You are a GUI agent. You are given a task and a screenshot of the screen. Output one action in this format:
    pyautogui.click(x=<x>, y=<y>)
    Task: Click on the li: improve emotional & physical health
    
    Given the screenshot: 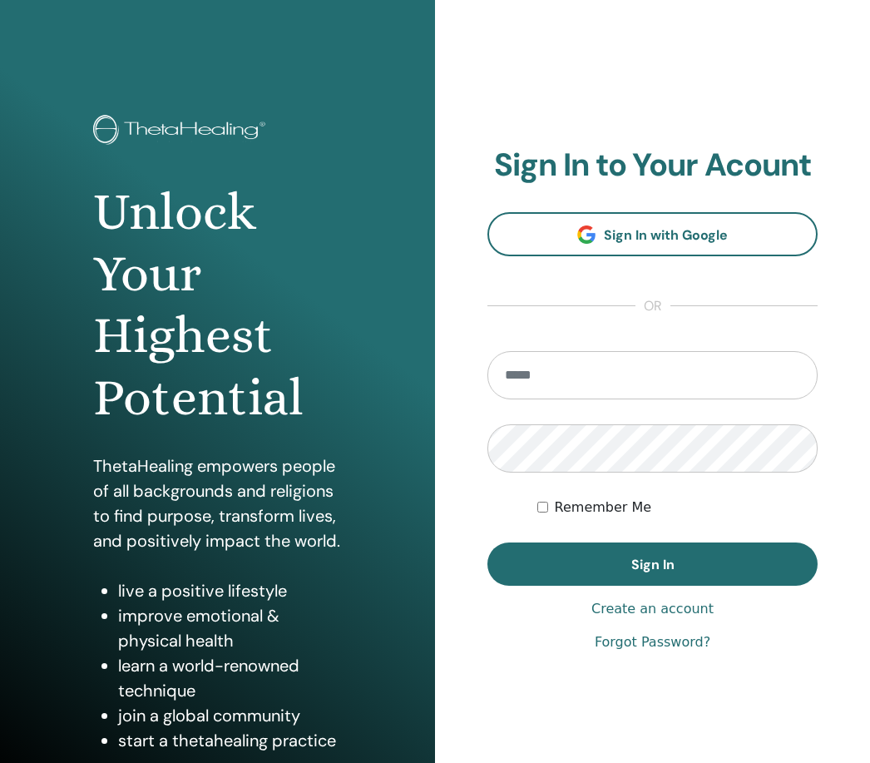 What is the action you would take?
    pyautogui.click(x=230, y=628)
    